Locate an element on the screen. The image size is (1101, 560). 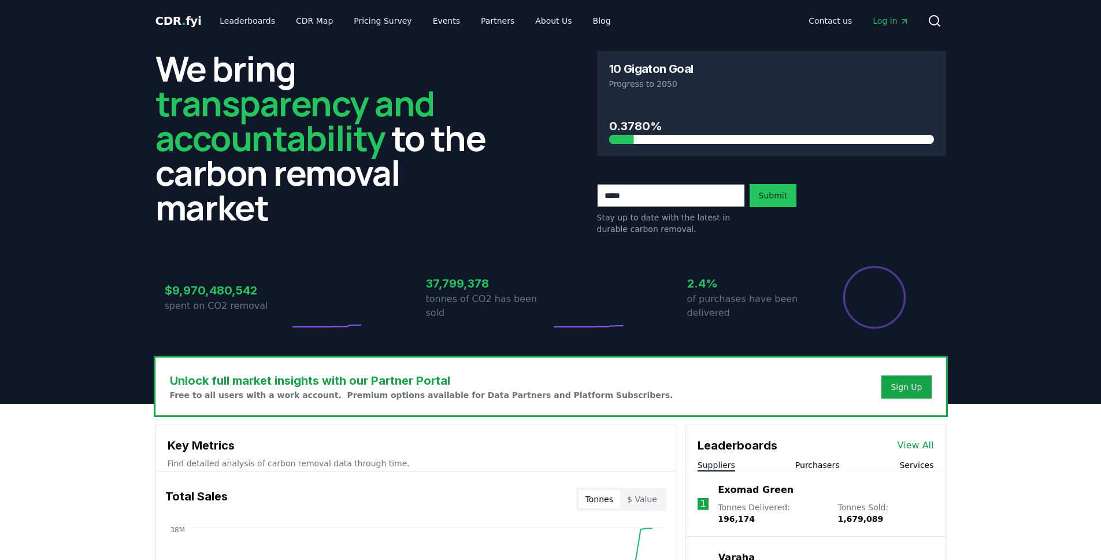
button: Suppliers is located at coordinates (716, 465).